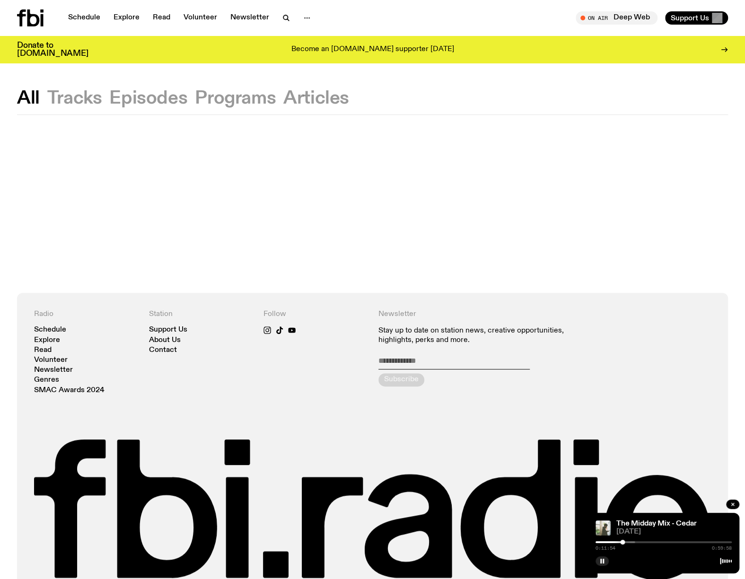 Image resolution: width=745 pixels, height=579 pixels. Describe the element at coordinates (75, 98) in the screenshot. I see `button: Tracks` at that location.